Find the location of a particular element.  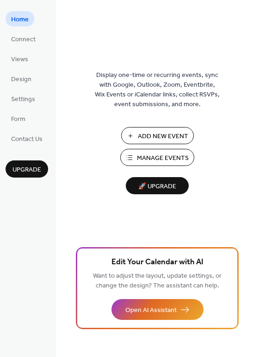

button: Upgrade is located at coordinates (27, 169).